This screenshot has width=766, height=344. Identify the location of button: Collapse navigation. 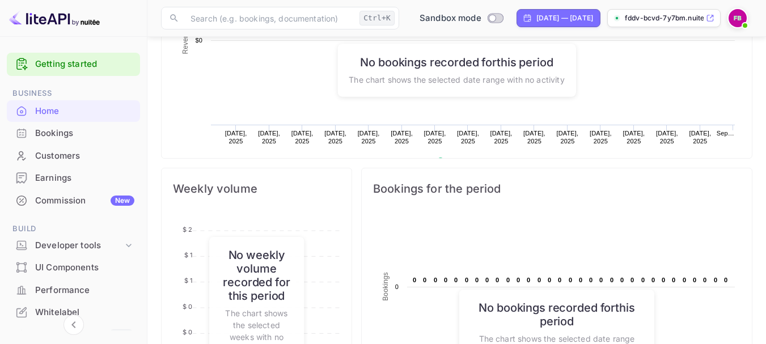
(74, 325).